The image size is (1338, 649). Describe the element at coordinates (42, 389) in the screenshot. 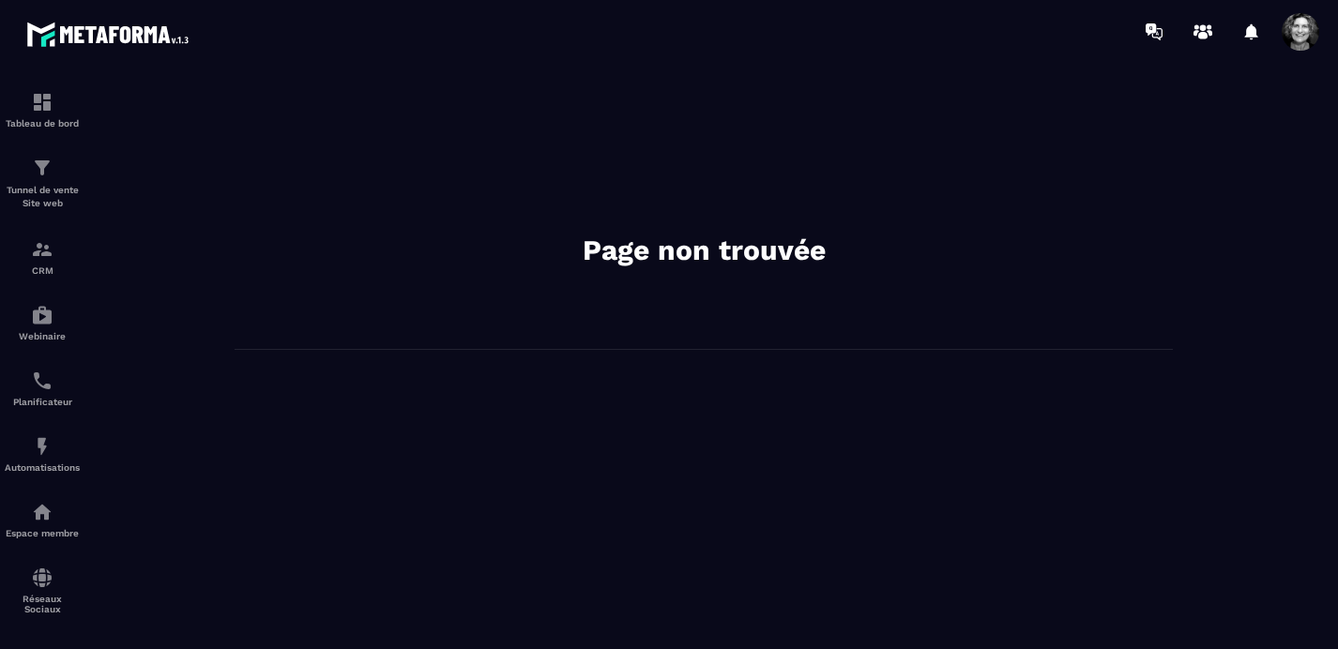

I see `a: schedulerschedulerPlanificateur` at that location.